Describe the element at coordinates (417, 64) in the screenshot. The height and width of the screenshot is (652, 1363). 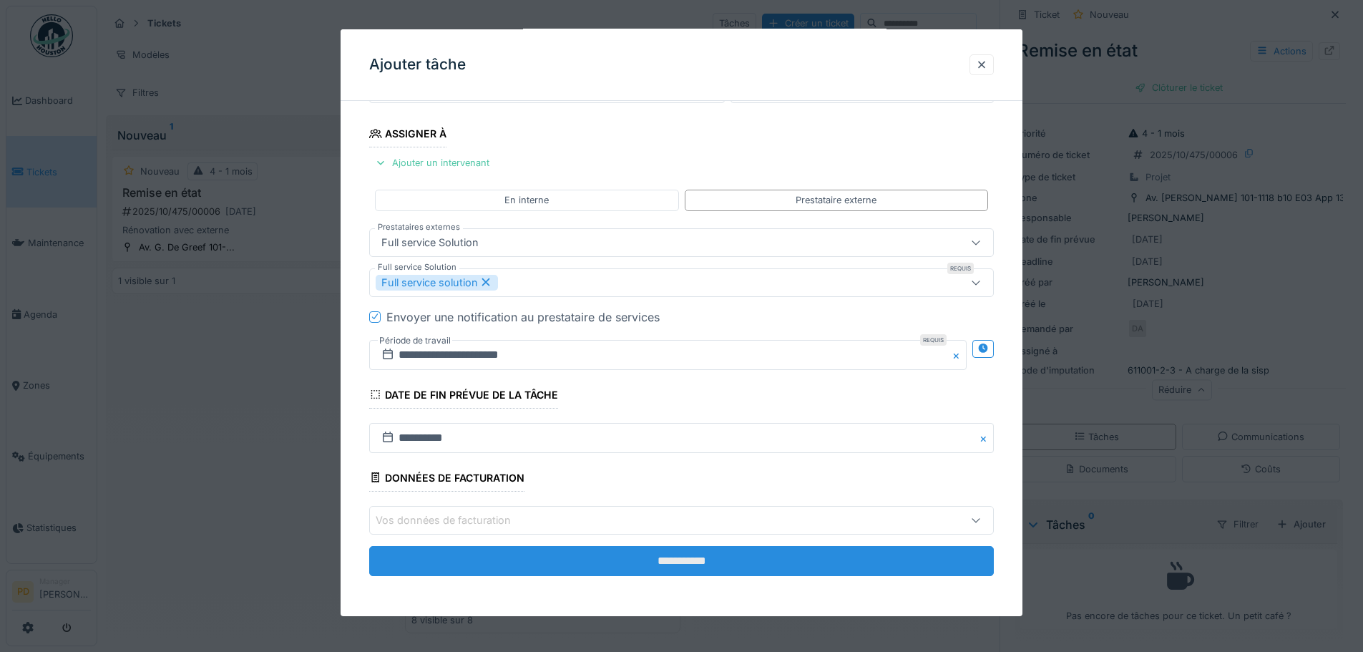
I see `h3: Ajouter tâche` at that location.